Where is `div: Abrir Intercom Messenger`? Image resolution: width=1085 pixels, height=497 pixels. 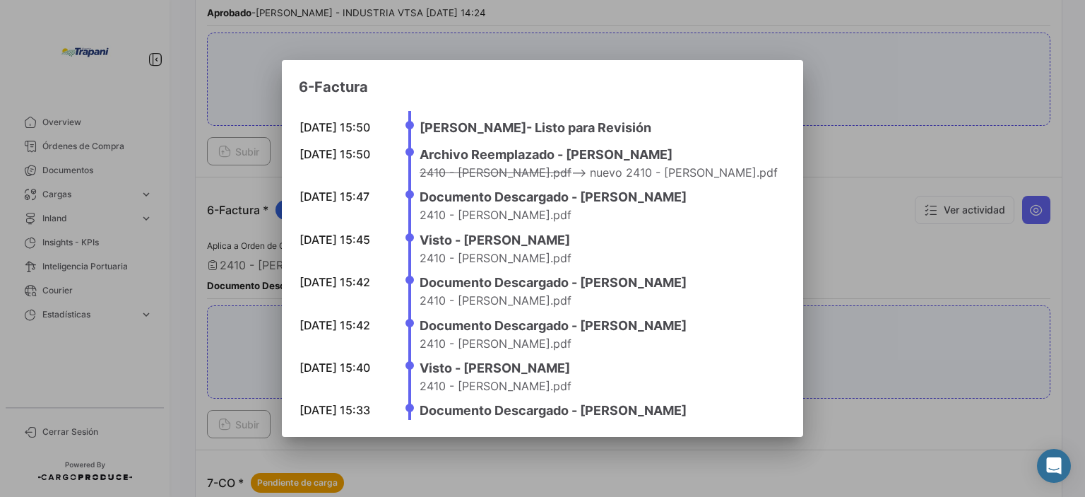
div: Abrir Intercom Messenger is located at coordinates (1054, 466).